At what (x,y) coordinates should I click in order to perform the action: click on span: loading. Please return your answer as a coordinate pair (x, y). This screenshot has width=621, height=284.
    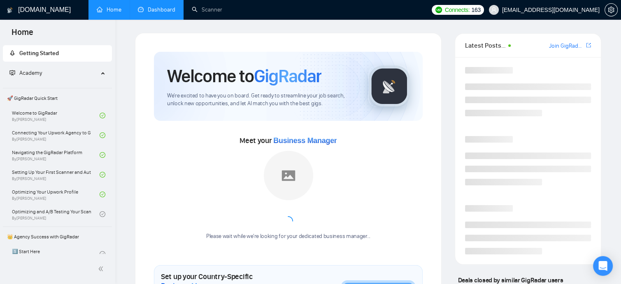
    Looking at the image, I should click on (288, 221).